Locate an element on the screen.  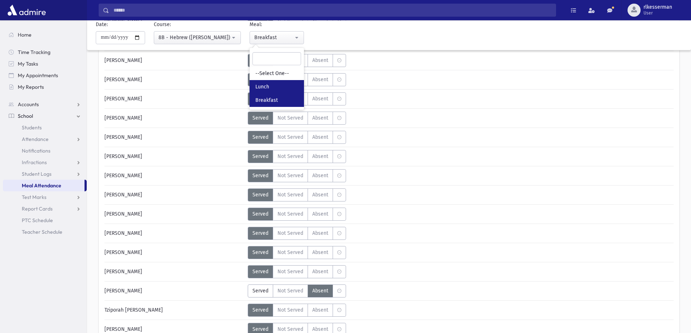
a: Students is located at coordinates (45, 128).